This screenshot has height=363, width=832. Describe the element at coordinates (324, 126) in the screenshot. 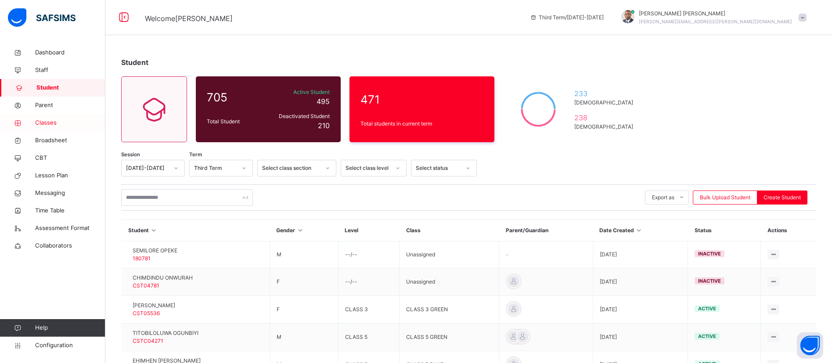

I see `span: 210` at that location.